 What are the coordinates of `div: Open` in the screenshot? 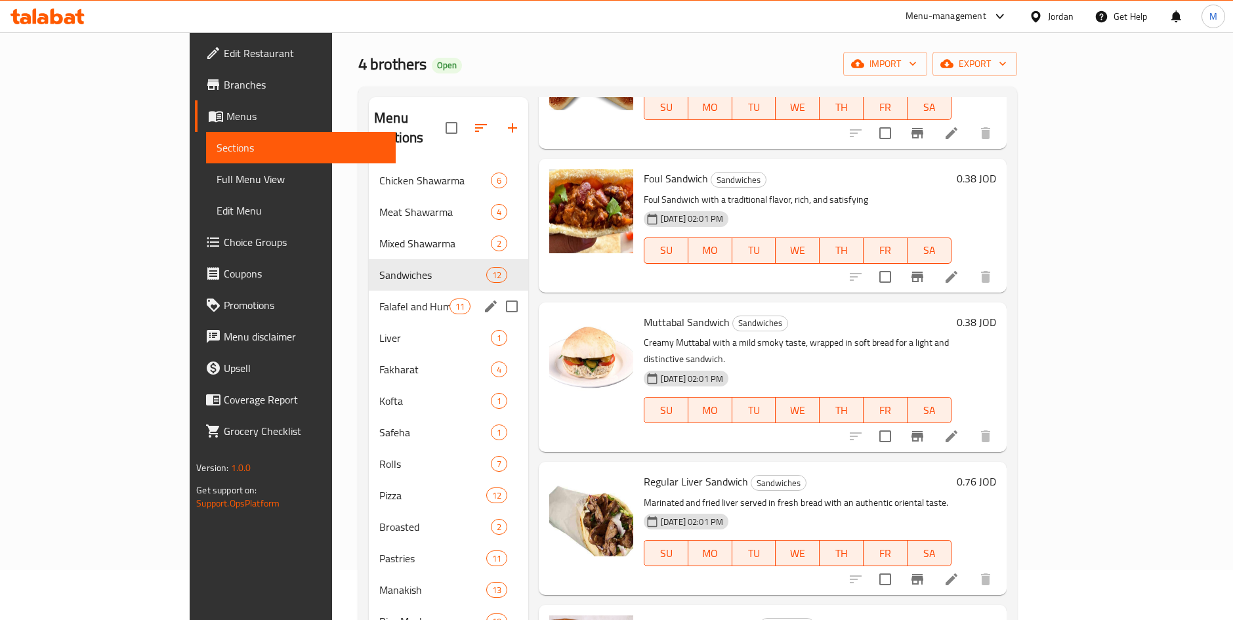 It's located at (447, 66).